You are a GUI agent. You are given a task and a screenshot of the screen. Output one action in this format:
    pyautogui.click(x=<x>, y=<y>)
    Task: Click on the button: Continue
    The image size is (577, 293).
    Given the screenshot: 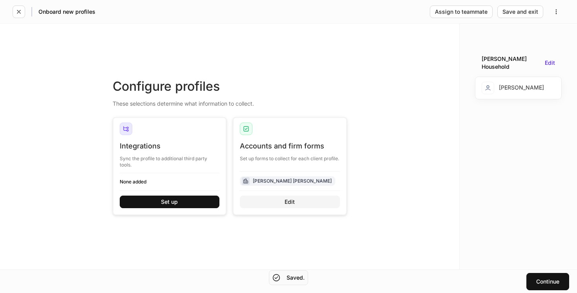 What is the action you would take?
    pyautogui.click(x=548, y=282)
    